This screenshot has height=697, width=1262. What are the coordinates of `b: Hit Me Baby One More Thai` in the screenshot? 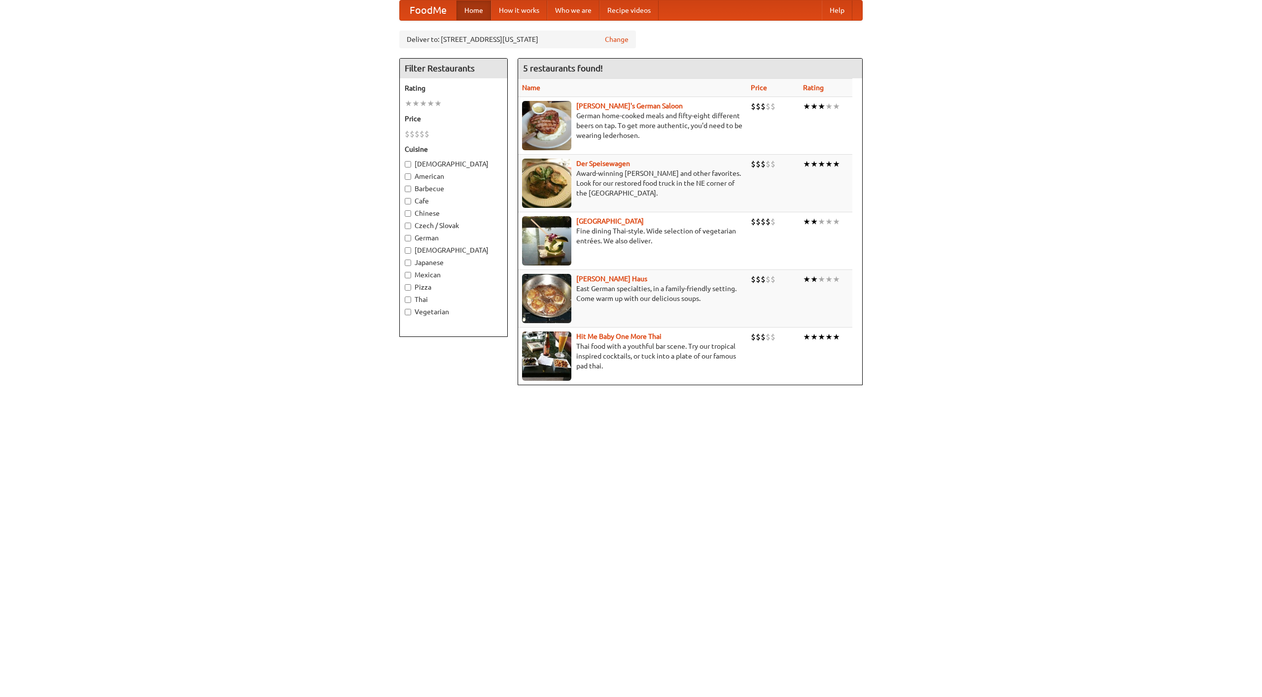 It's located at (619, 337).